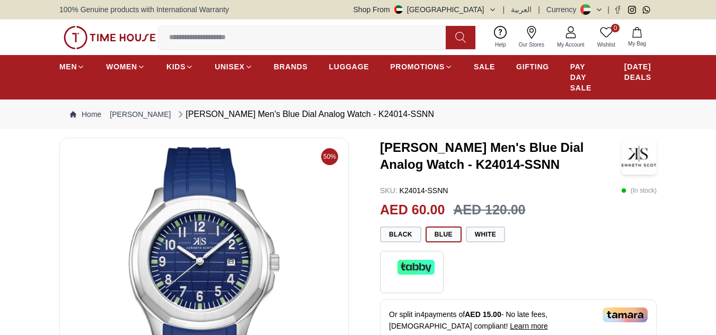 The width and height of the screenshot is (716, 335). I want to click on span: Wishlist, so click(606, 44).